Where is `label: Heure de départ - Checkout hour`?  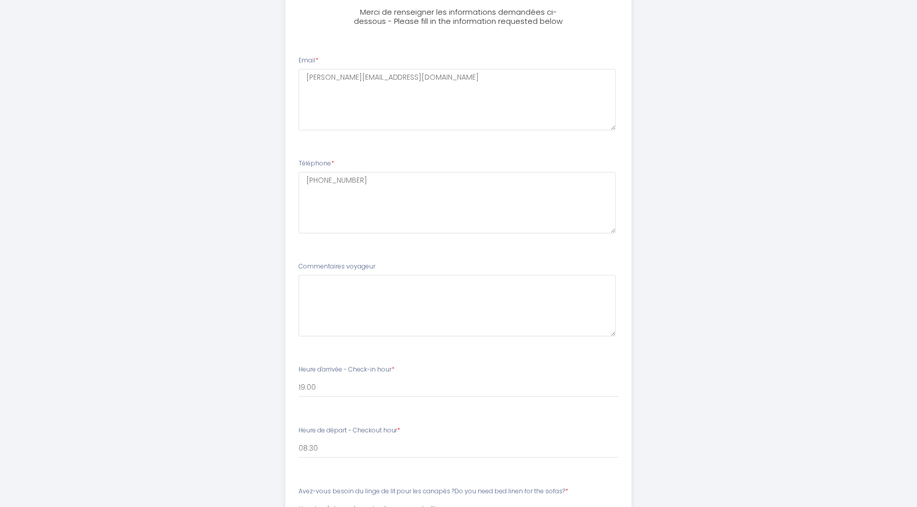 label: Heure de départ - Checkout hour is located at coordinates (349, 431).